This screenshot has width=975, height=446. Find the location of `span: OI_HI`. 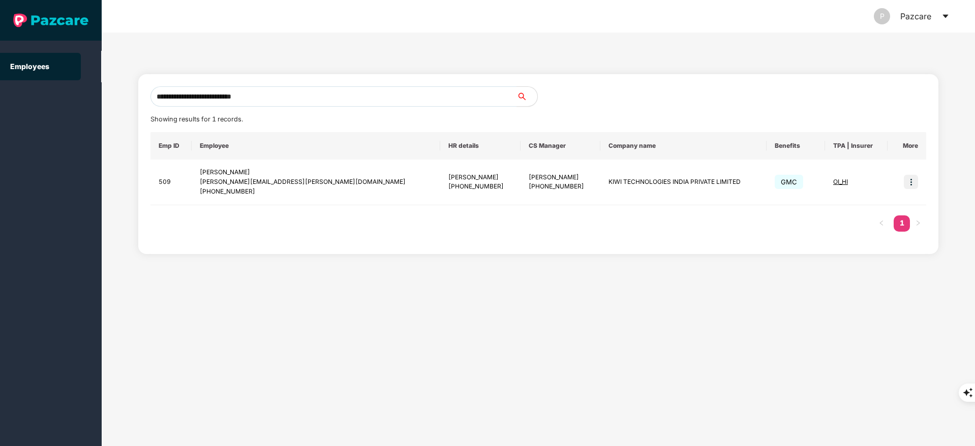

span: OI_HI is located at coordinates (840, 181).